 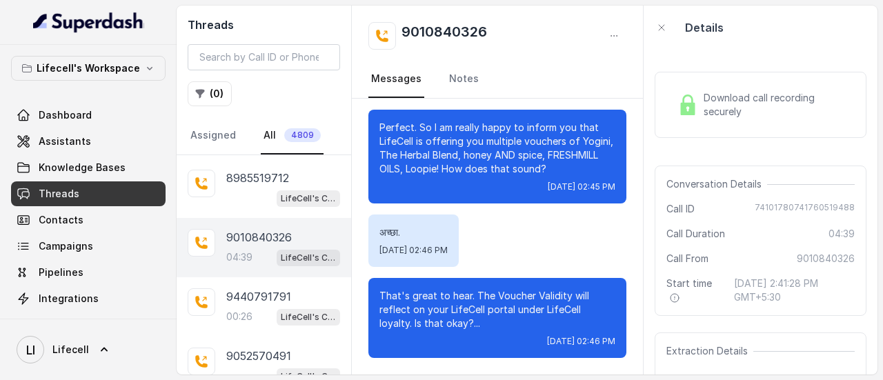 I want to click on h2: 9010840326, so click(x=444, y=36).